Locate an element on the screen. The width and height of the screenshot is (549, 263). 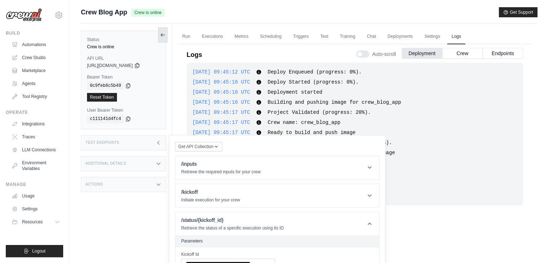
span: Auto-scroll is located at coordinates (384, 54).